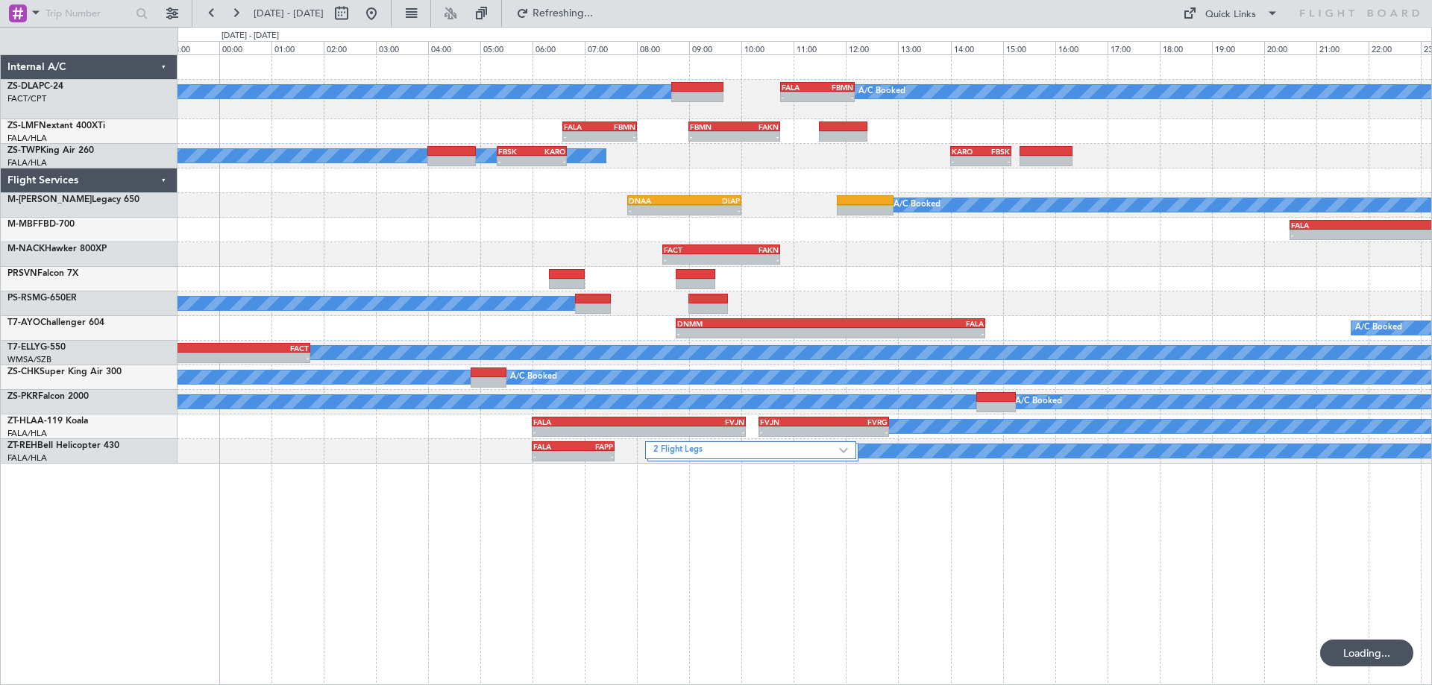 The image size is (1432, 685). I want to click on div: 21:00, so click(1342, 48).